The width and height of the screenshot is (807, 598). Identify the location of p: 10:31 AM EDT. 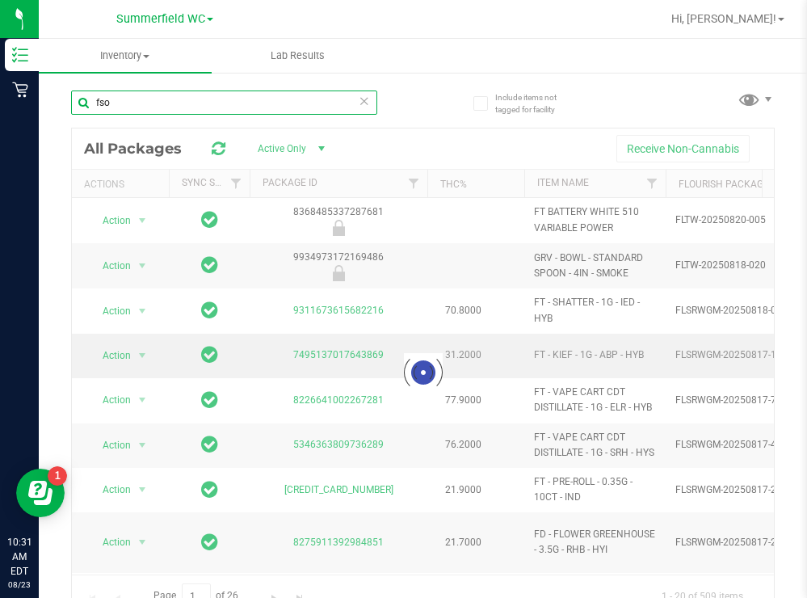
(19, 556).